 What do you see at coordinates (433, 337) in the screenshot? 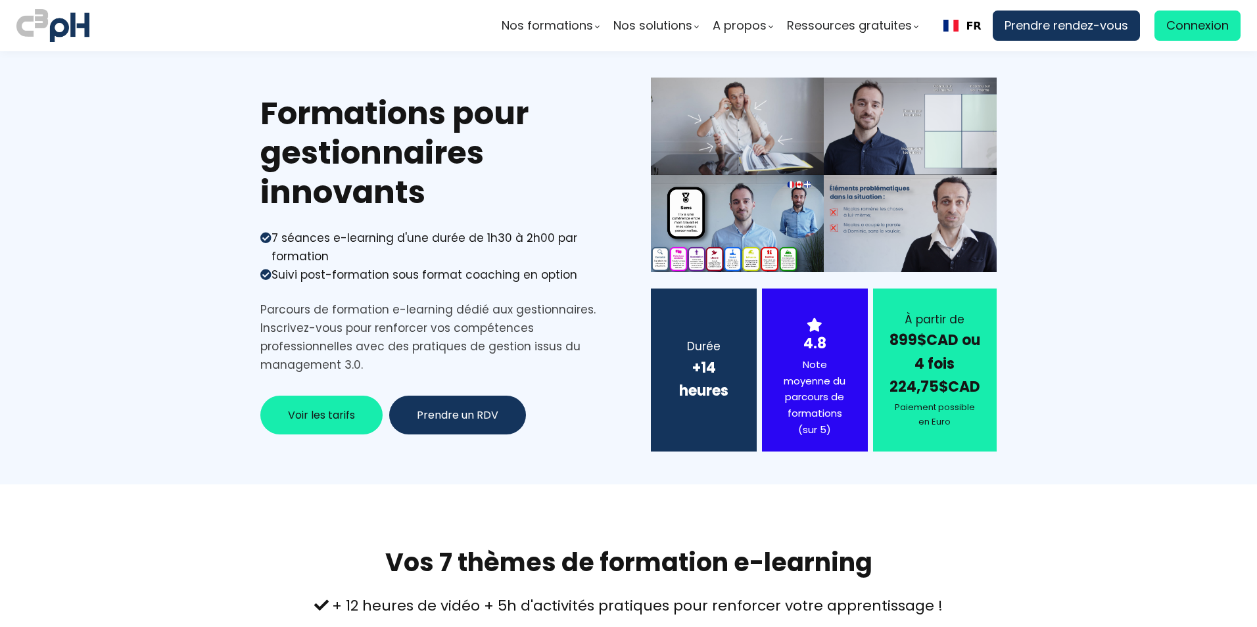
I see `div: Parcours de formation e-learning dédié aux gestionnaires. Inscrivez-vous pour renforcer vos compé...` at bounding box center [433, 337].